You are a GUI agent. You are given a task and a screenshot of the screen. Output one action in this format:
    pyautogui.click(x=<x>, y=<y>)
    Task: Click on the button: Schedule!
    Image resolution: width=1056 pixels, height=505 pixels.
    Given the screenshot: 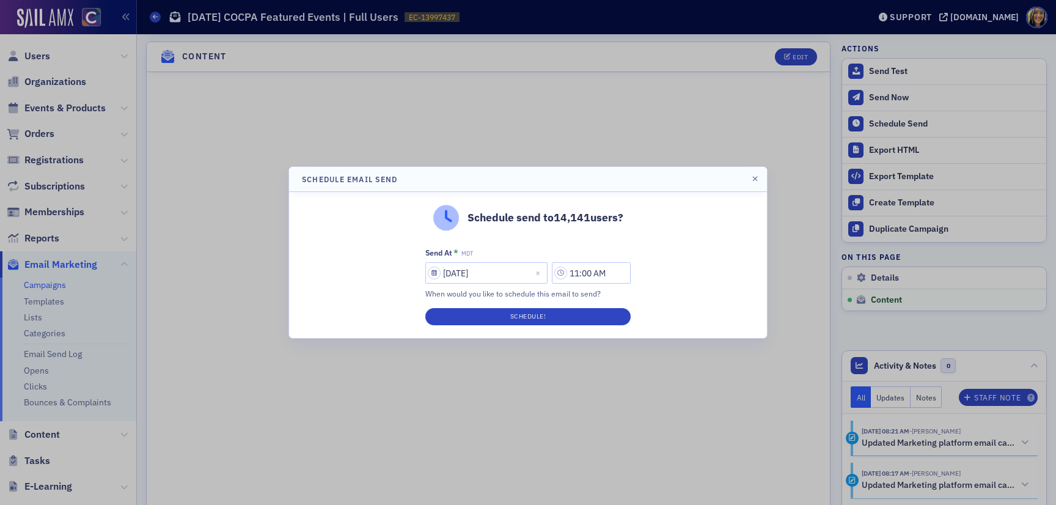 What is the action you would take?
    pyautogui.click(x=528, y=317)
    